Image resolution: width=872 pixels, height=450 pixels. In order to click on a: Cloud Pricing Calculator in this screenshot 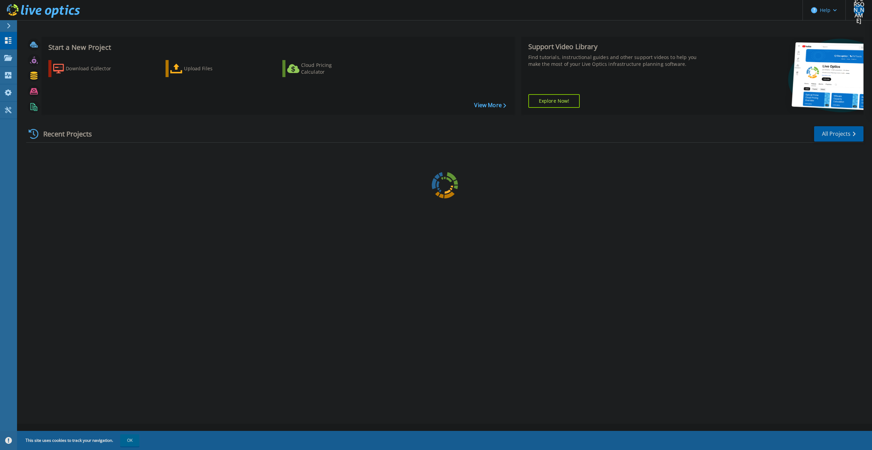, I will do `click(320, 69)`.